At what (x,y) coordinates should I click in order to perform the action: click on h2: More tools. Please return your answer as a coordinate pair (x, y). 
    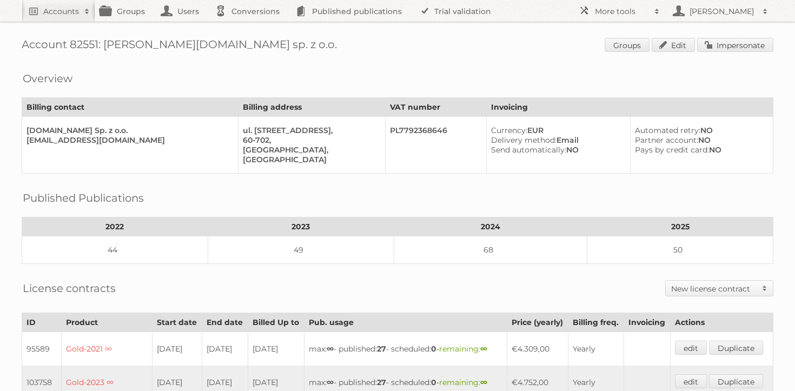
    Looking at the image, I should click on (622, 11).